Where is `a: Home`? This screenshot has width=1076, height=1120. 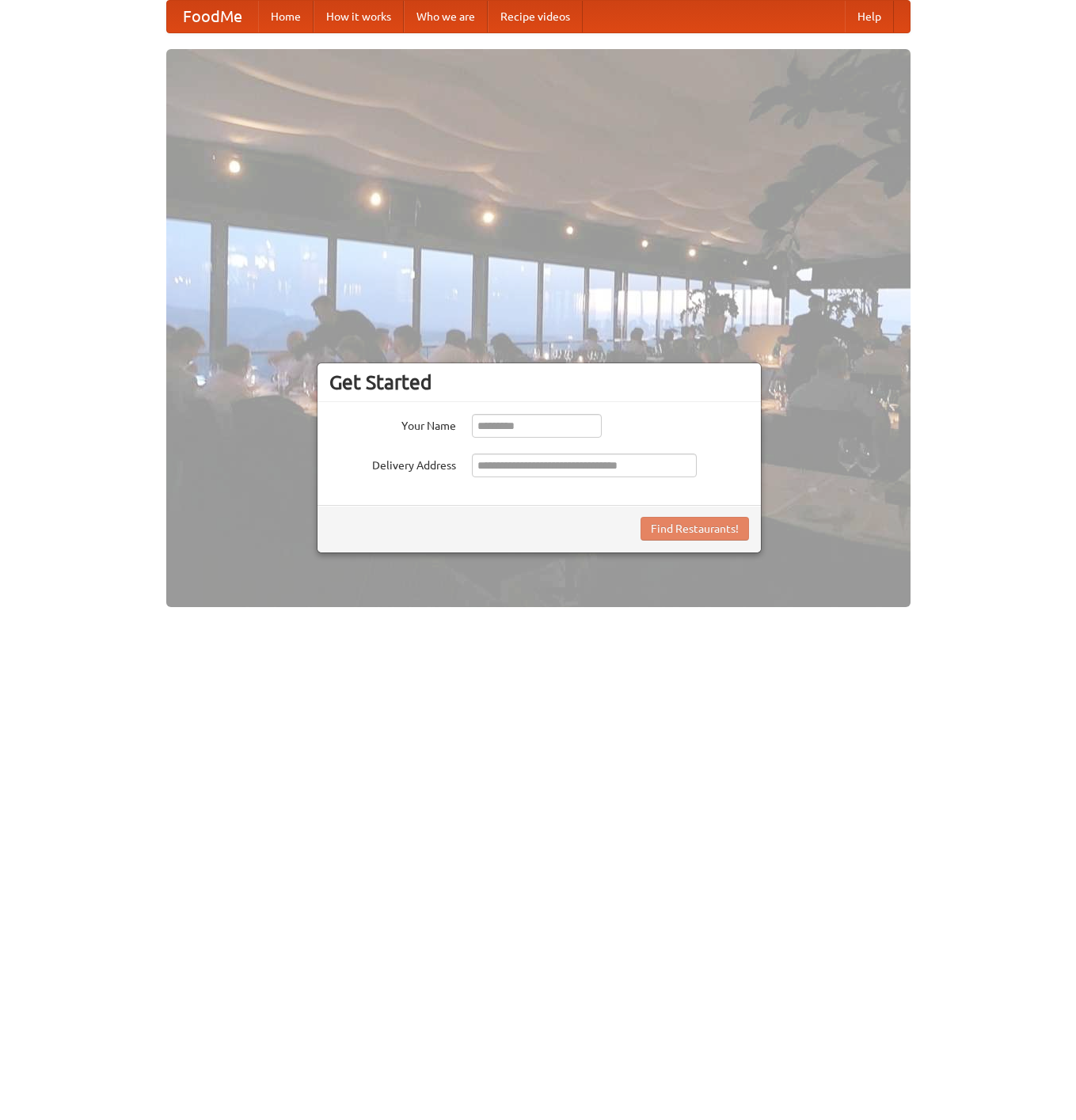 a: Home is located at coordinates (286, 16).